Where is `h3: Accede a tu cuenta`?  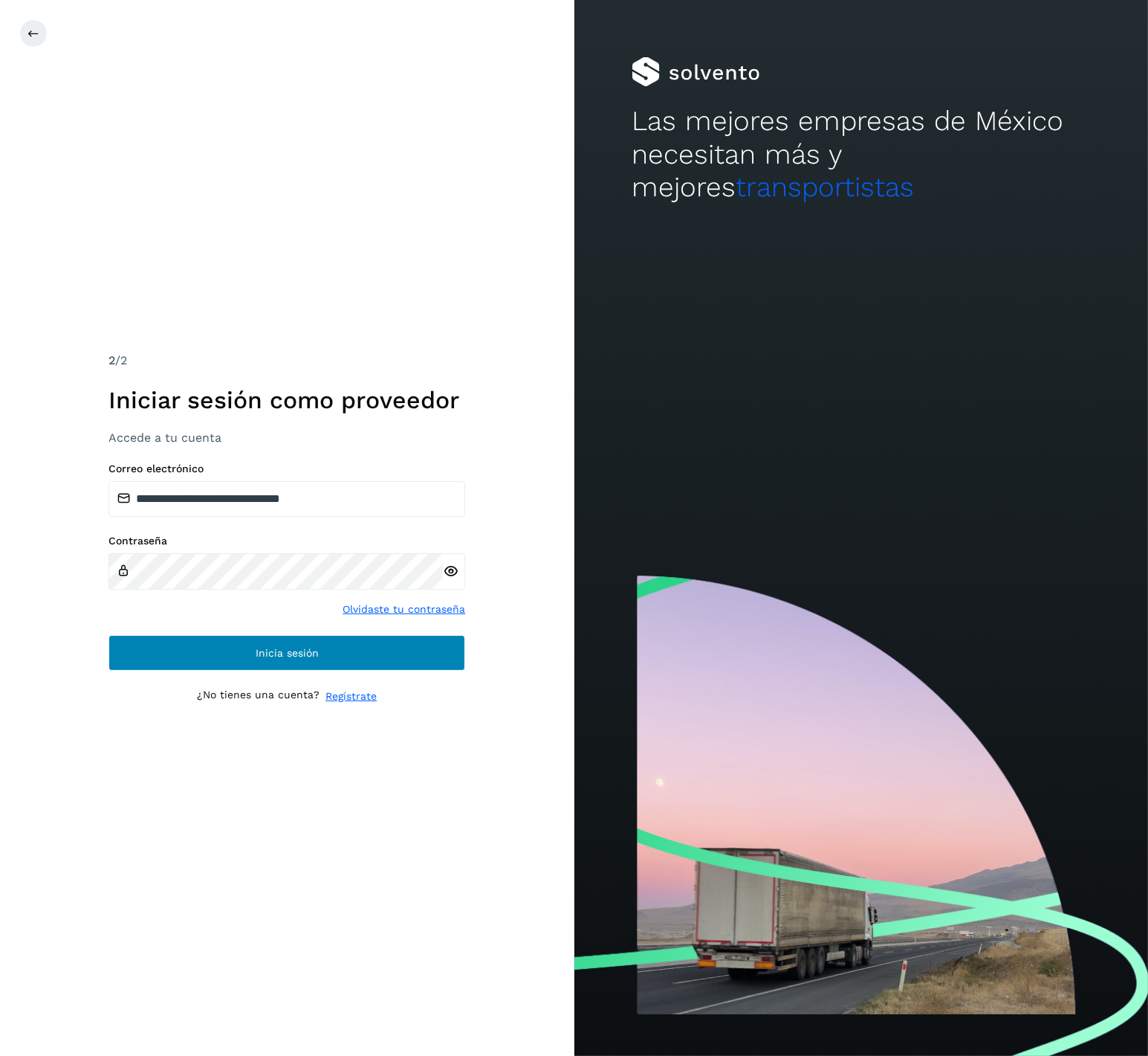
h3: Accede a tu cuenta is located at coordinates (287, 437).